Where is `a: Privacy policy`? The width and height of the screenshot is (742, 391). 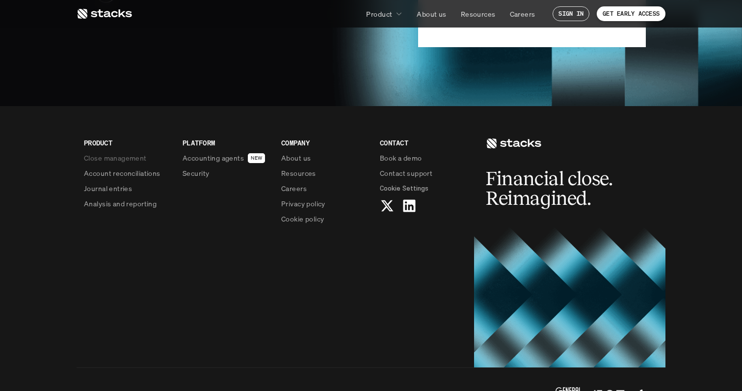 a: Privacy policy is located at coordinates (324, 203).